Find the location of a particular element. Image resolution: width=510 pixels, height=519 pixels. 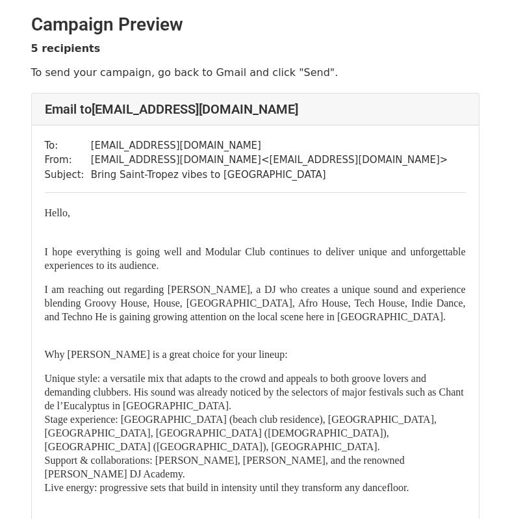

td: From: is located at coordinates (68, 160).